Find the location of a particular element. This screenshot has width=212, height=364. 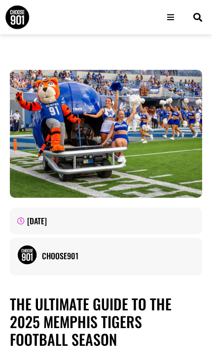

a: Choose901 is located at coordinates (118, 256).